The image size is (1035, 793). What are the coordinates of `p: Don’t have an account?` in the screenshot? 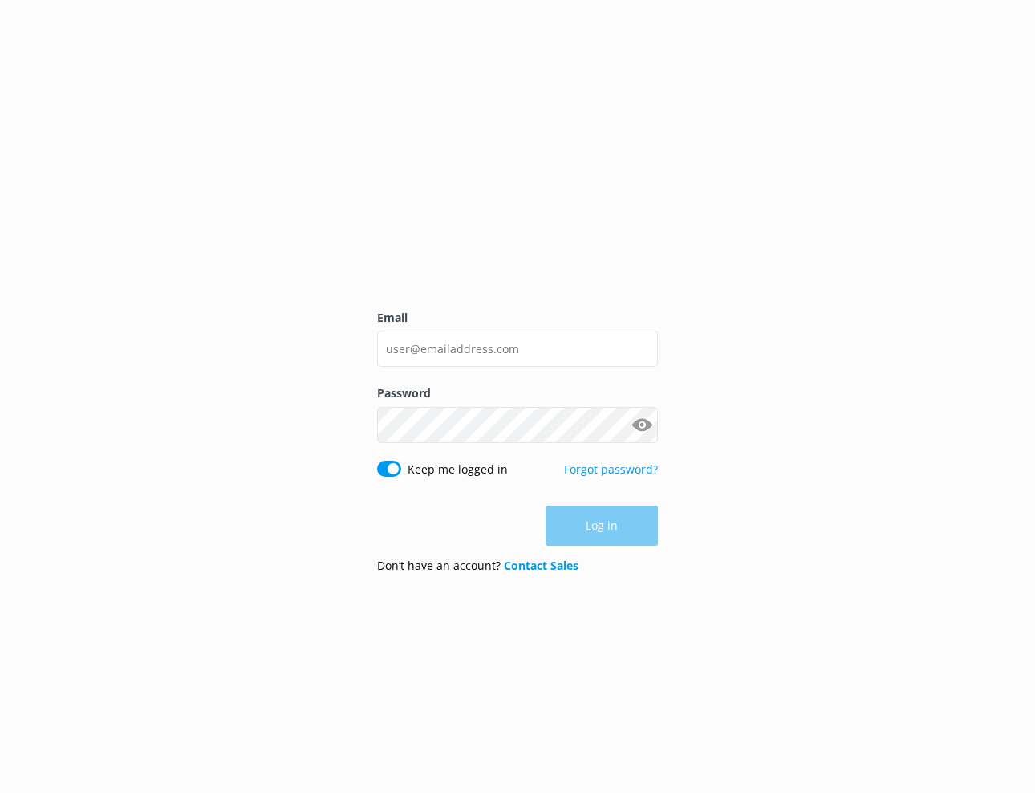 It's located at (477, 566).